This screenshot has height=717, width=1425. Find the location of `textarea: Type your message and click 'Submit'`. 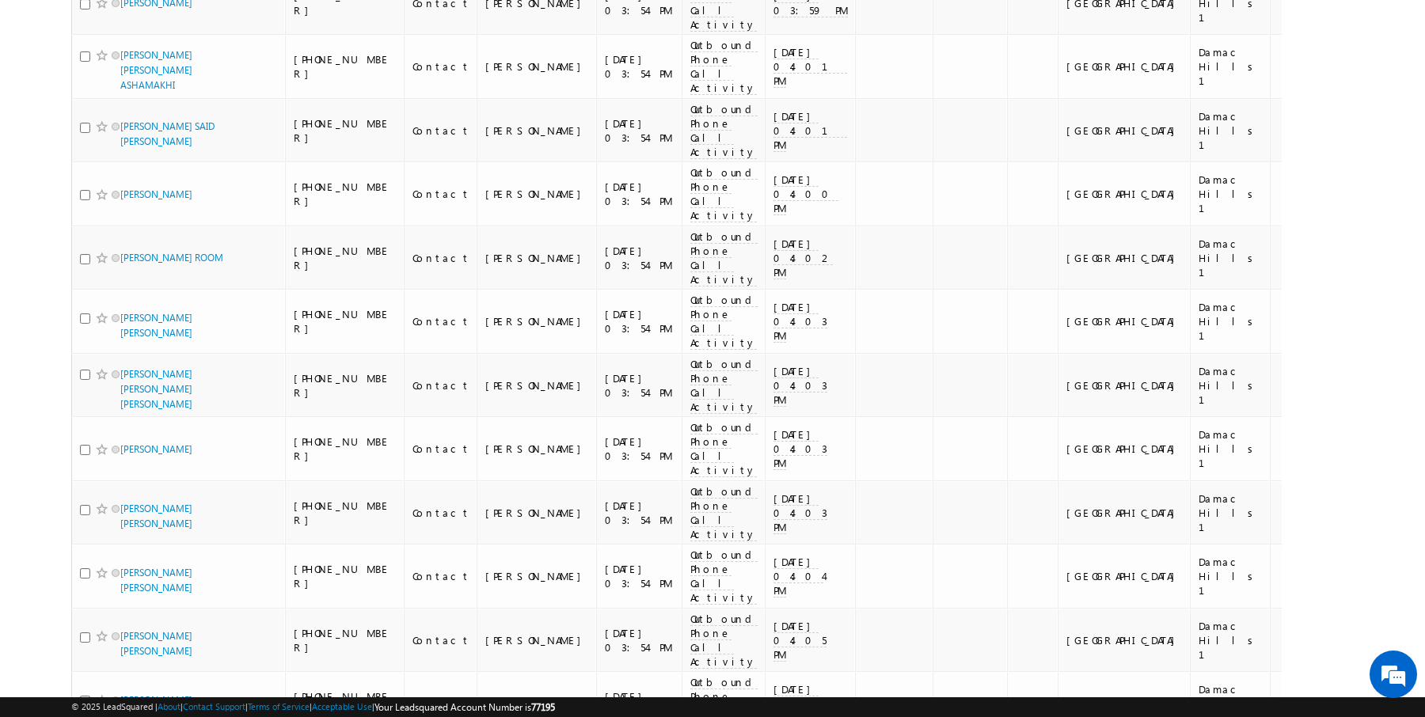

textarea: Type your message and click 'Submit' is located at coordinates (154, 310).